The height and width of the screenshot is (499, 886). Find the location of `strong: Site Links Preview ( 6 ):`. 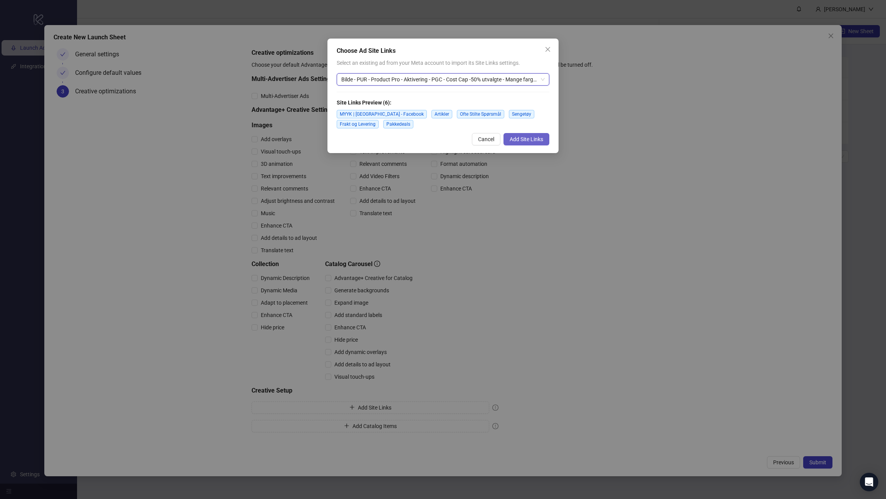

strong: Site Links Preview ( 6 ): is located at coordinates (364, 103).